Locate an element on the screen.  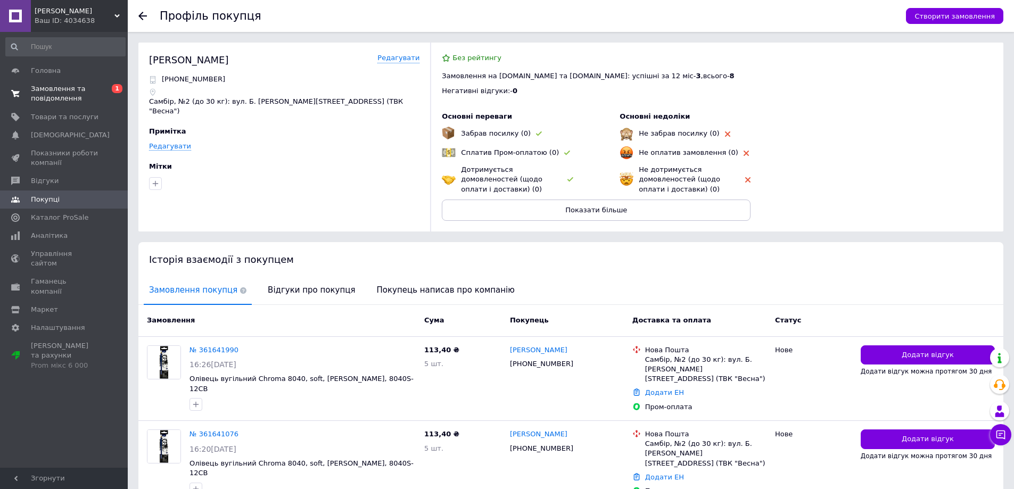
span: Не дотримується домовленостей (щодо оплати і доставки) (0) is located at coordinates (679, 179).